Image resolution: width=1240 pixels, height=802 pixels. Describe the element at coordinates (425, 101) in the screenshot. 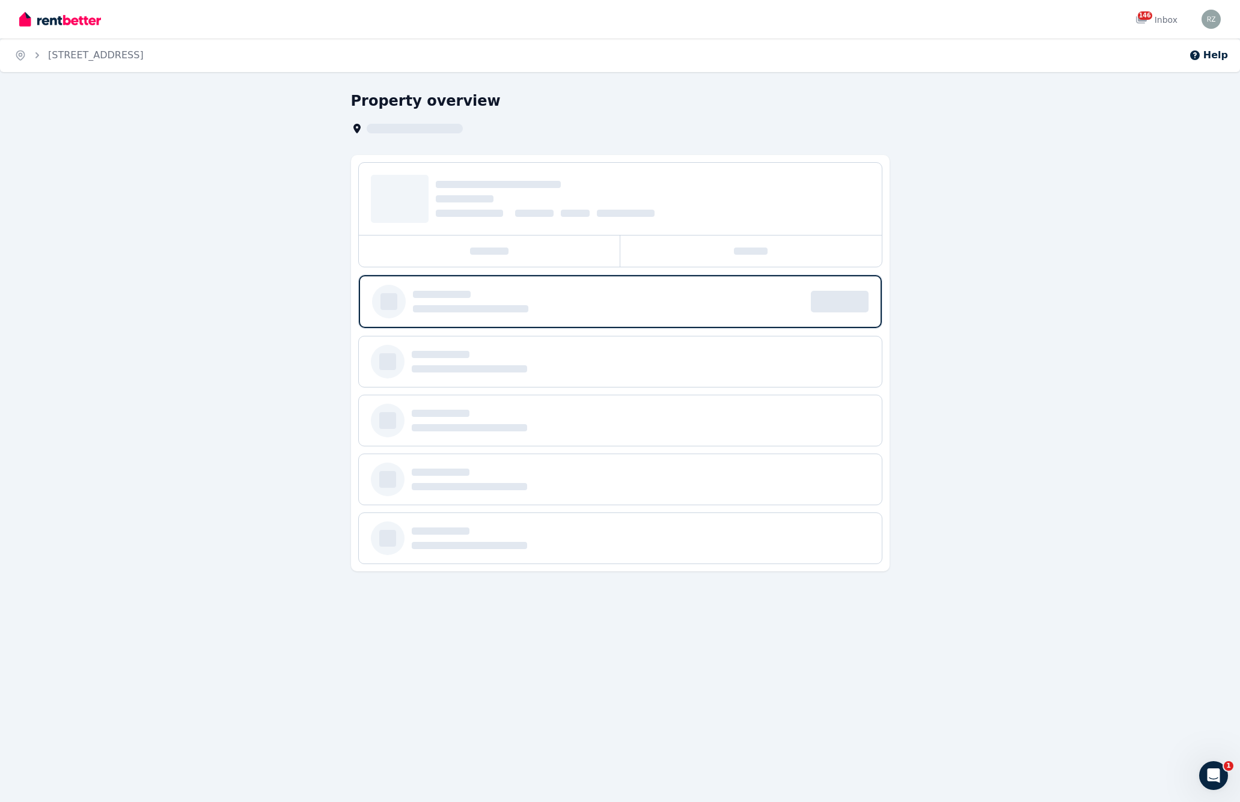

I see `h1: Property overview` at that location.